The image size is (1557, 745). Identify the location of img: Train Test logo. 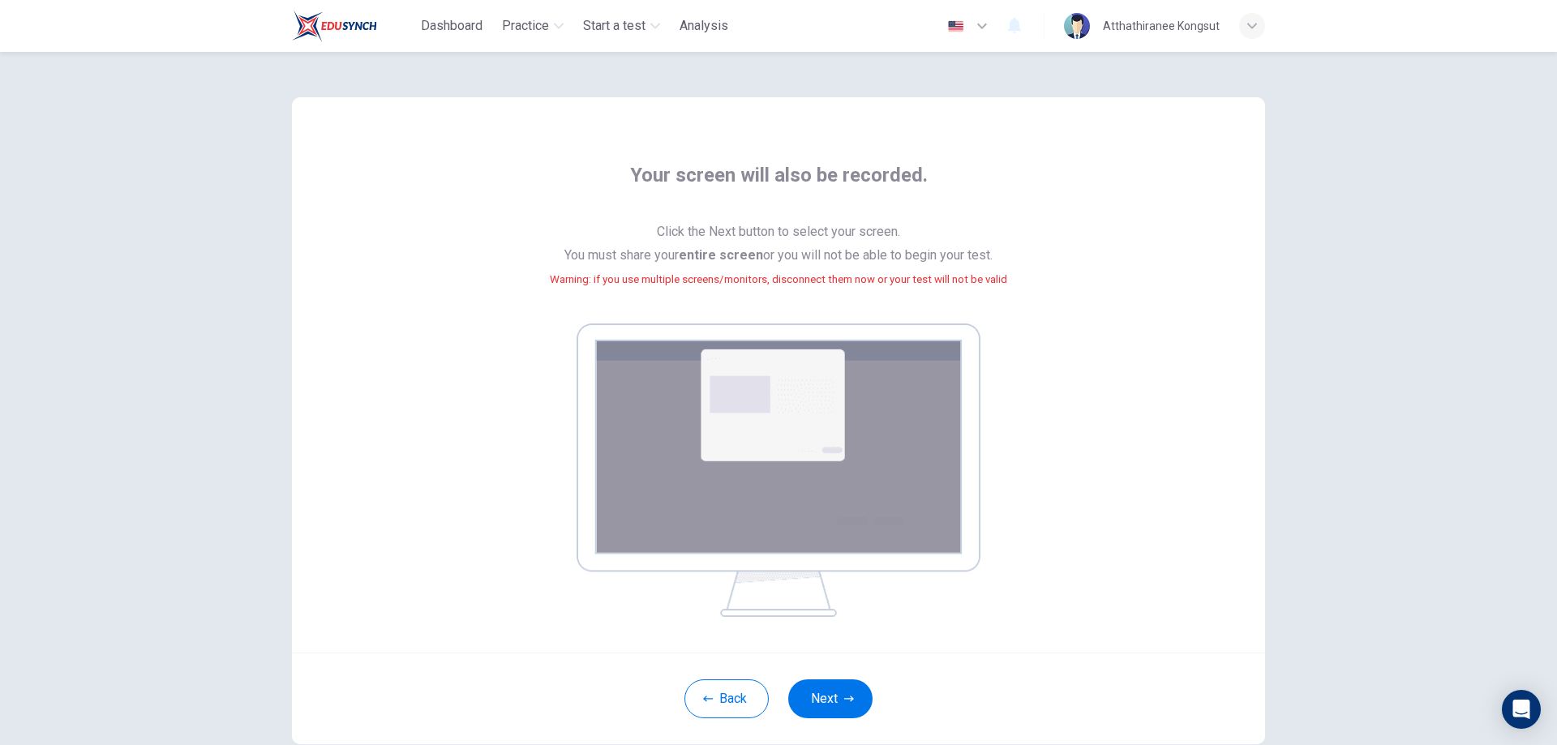
(334, 26).